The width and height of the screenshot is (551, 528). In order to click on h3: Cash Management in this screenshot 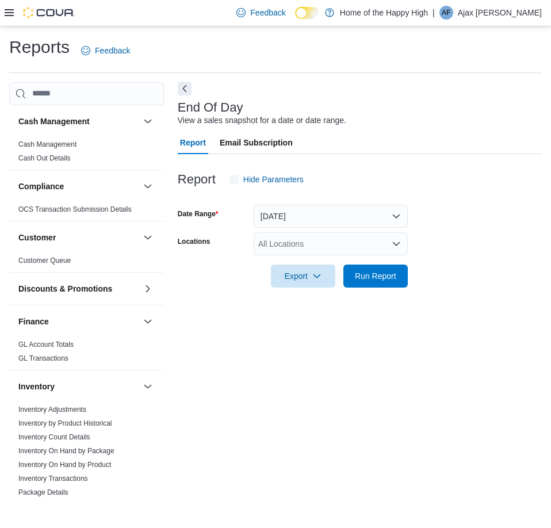, I will do `click(54, 121)`.